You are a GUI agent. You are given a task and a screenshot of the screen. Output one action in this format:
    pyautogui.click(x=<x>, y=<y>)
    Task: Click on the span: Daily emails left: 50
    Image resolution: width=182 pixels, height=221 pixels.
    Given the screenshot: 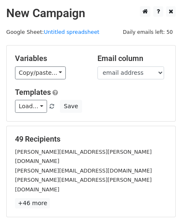 What is the action you would take?
    pyautogui.click(x=148, y=32)
    